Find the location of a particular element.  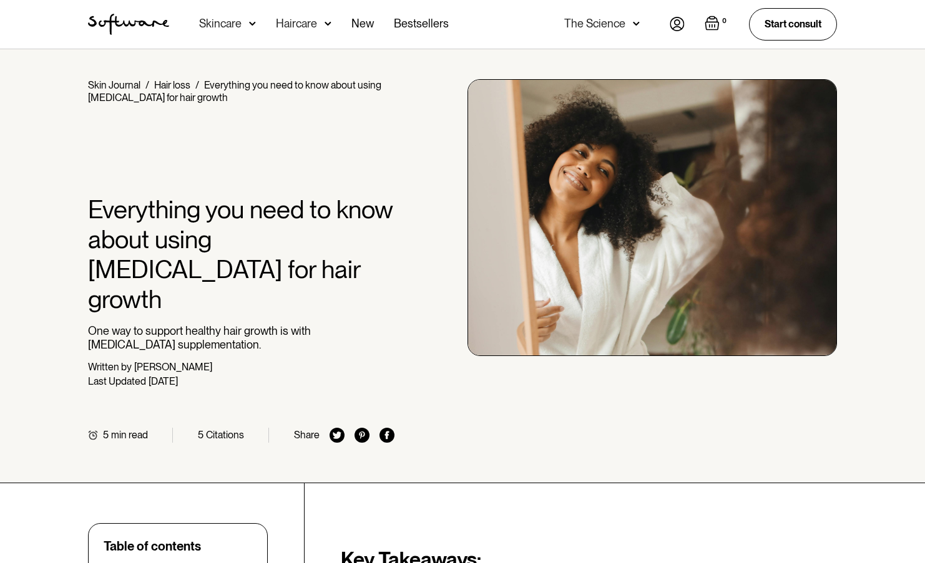

div: Haircare is located at coordinates (296, 24).